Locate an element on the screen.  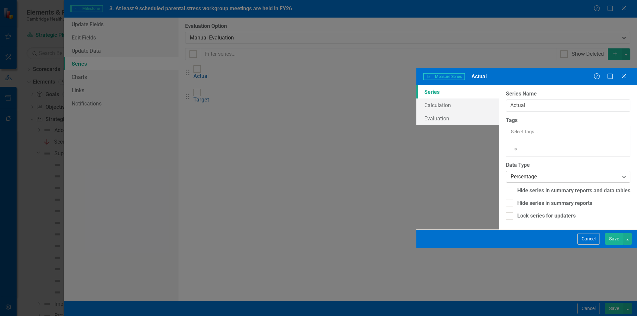
input: Series Name is located at coordinates (568, 106).